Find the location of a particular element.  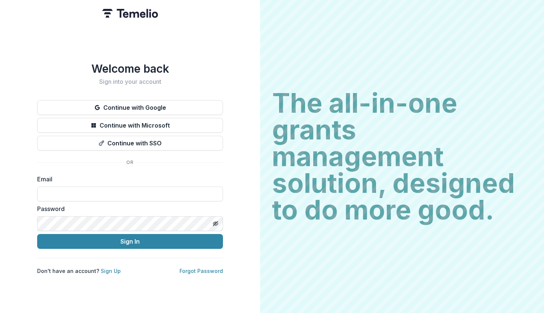

h1: Welcome back is located at coordinates (130, 69).